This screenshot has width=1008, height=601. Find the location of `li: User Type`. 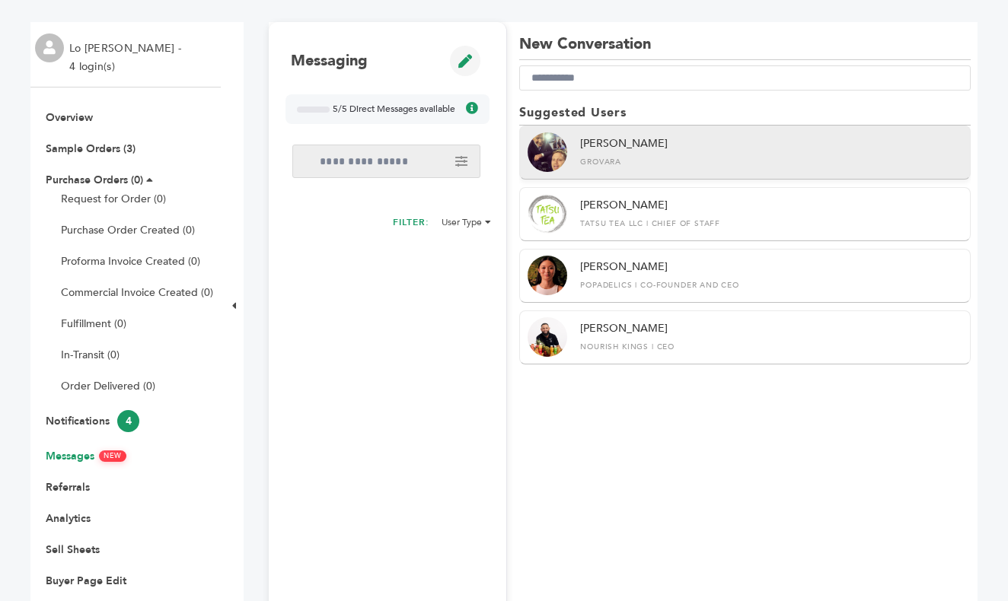

li: User Type is located at coordinates (466, 222).